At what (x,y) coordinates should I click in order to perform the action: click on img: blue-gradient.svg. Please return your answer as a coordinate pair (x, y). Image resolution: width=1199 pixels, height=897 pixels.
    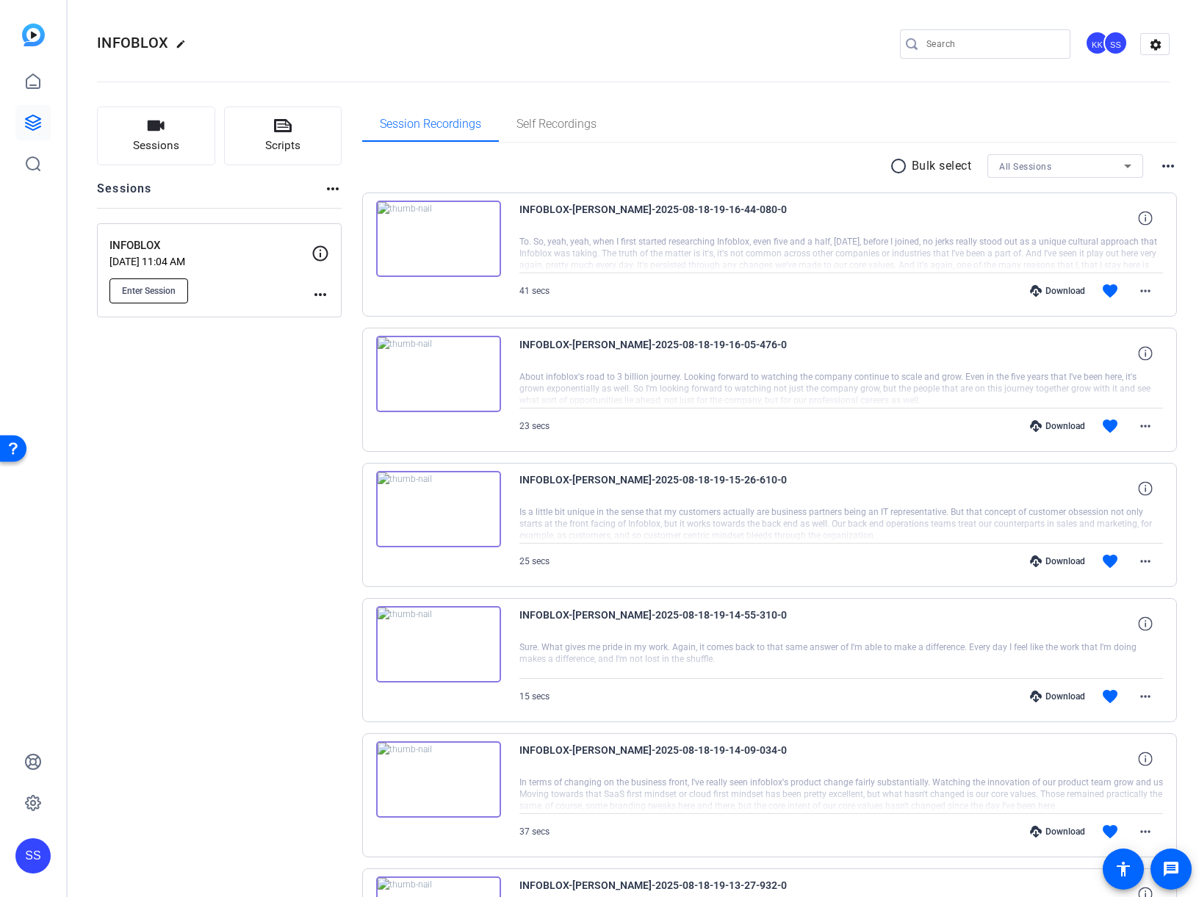
    Looking at the image, I should click on (33, 35).